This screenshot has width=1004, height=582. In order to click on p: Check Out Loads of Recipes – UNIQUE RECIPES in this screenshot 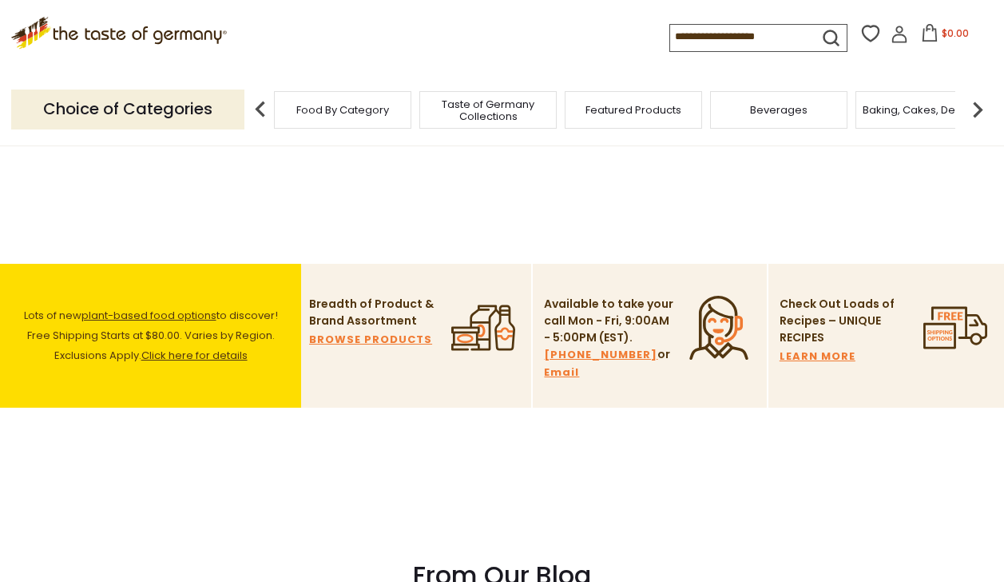, I will do `click(837, 320)`.